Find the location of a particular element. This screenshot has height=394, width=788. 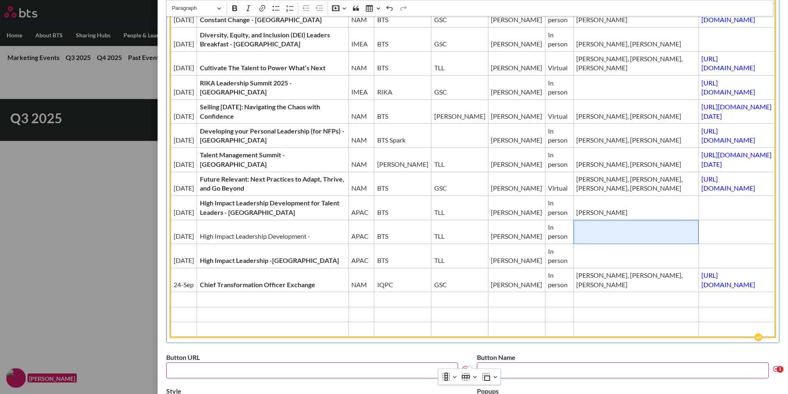

label: Button URL is located at coordinates (317, 357).